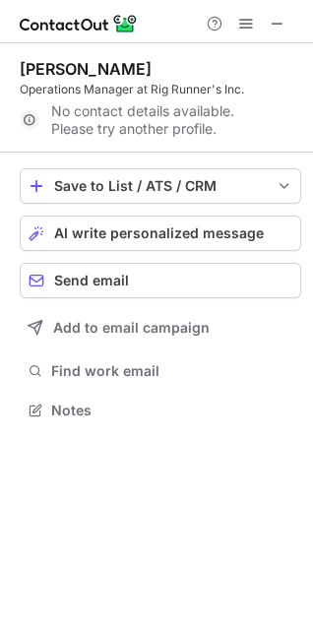  What do you see at coordinates (79, 24) in the screenshot?
I see `img: ContactOut v5.3.10` at bounding box center [79, 24].